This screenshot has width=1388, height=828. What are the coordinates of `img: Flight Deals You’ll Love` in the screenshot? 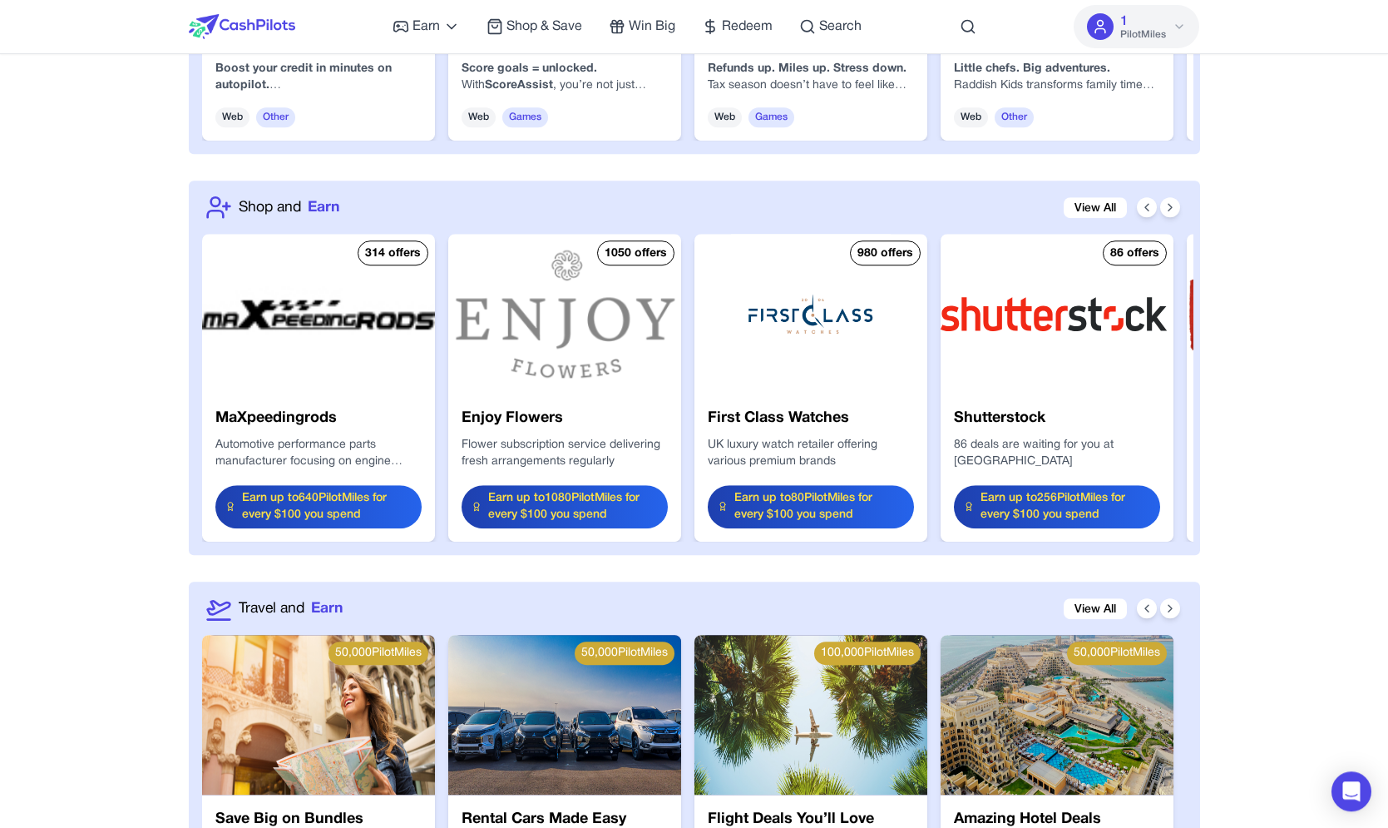 It's located at (811, 715).